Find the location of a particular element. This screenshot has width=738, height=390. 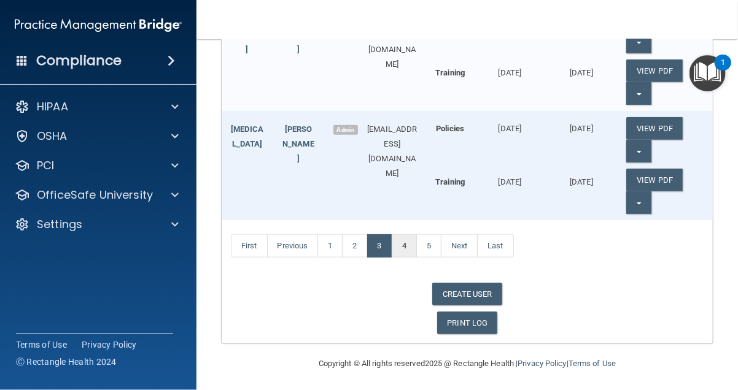

a: 1 is located at coordinates (330, 246).